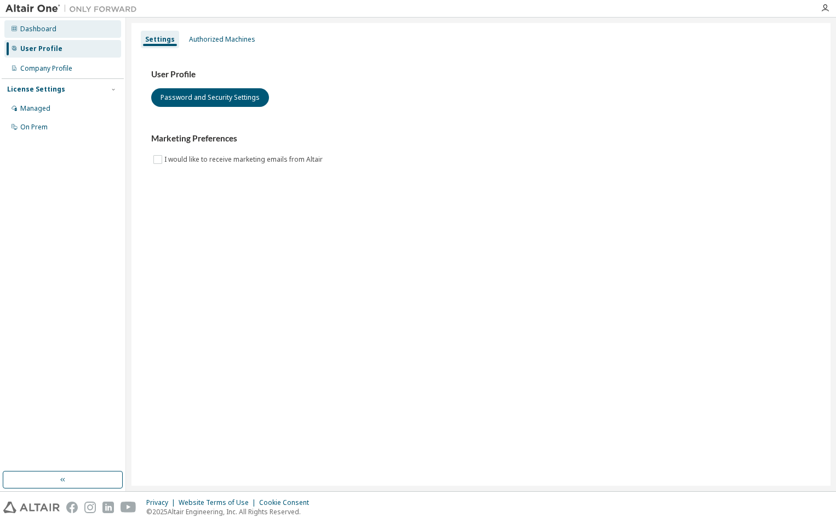  What do you see at coordinates (210, 98) in the screenshot?
I see `button: Password and Security Settings` at bounding box center [210, 98].